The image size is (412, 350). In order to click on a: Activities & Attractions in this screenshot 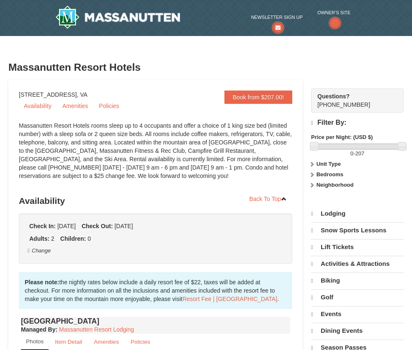, I will do `click(357, 264)`.